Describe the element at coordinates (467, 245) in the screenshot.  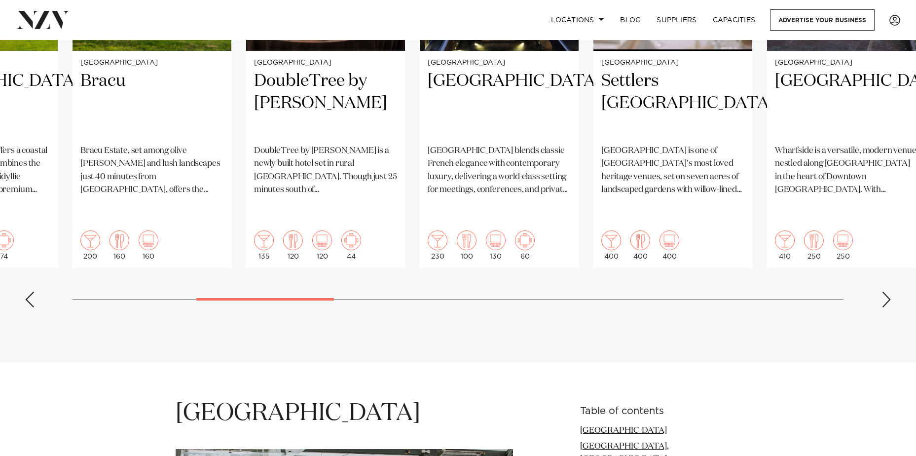
I see `div: 100` at that location.